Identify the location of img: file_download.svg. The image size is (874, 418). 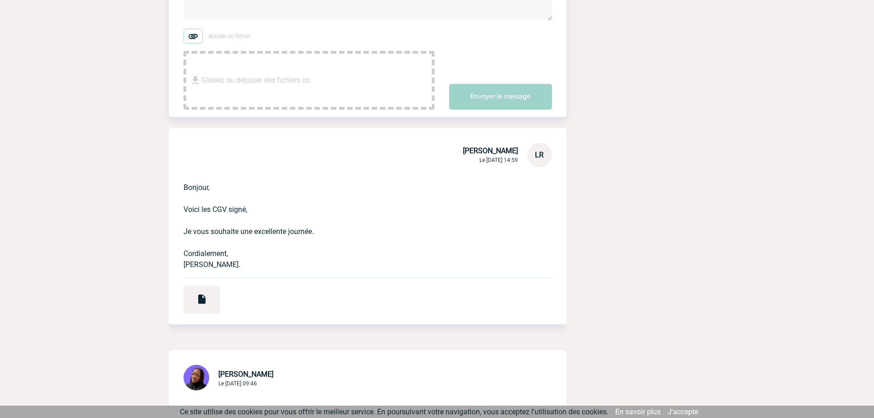
(196, 80).